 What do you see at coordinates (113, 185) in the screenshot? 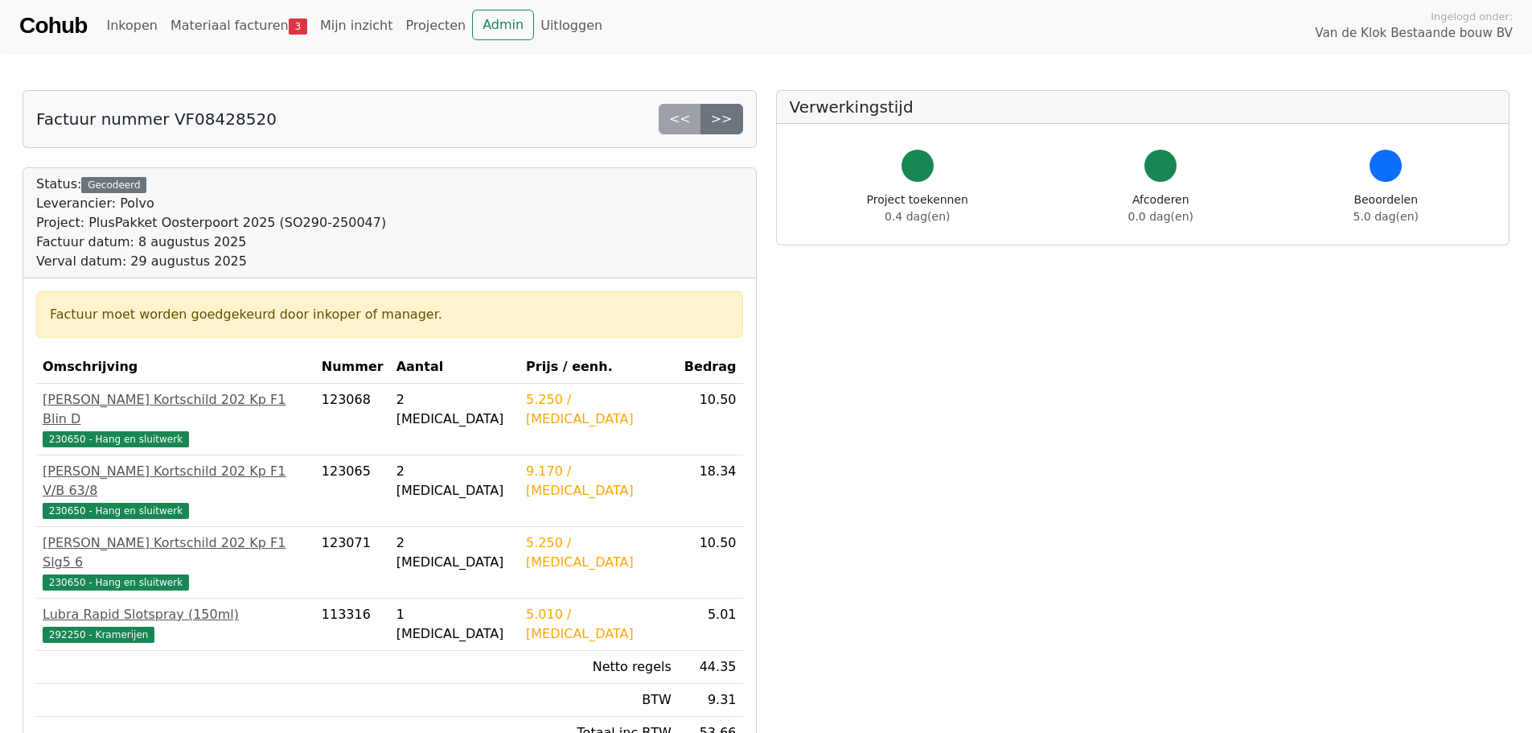
I see `div: Gecodeerd` at bounding box center [113, 185].